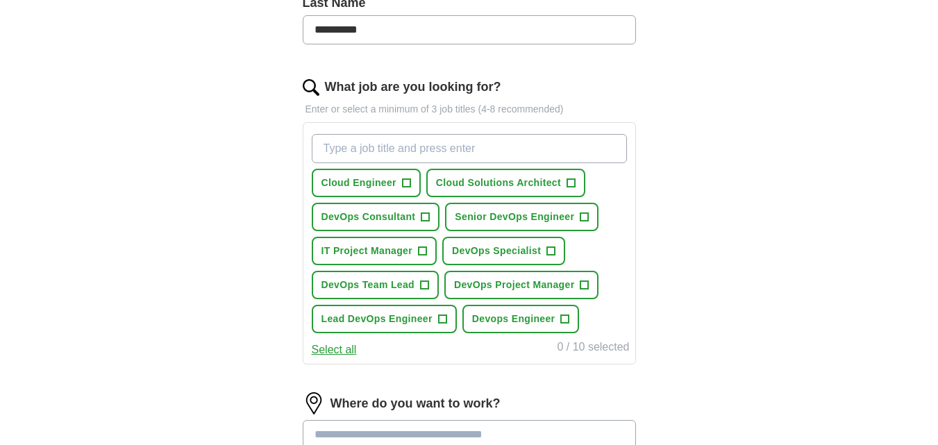  What do you see at coordinates (367, 251) in the screenshot?
I see `span: IT Project Manager` at bounding box center [367, 251].